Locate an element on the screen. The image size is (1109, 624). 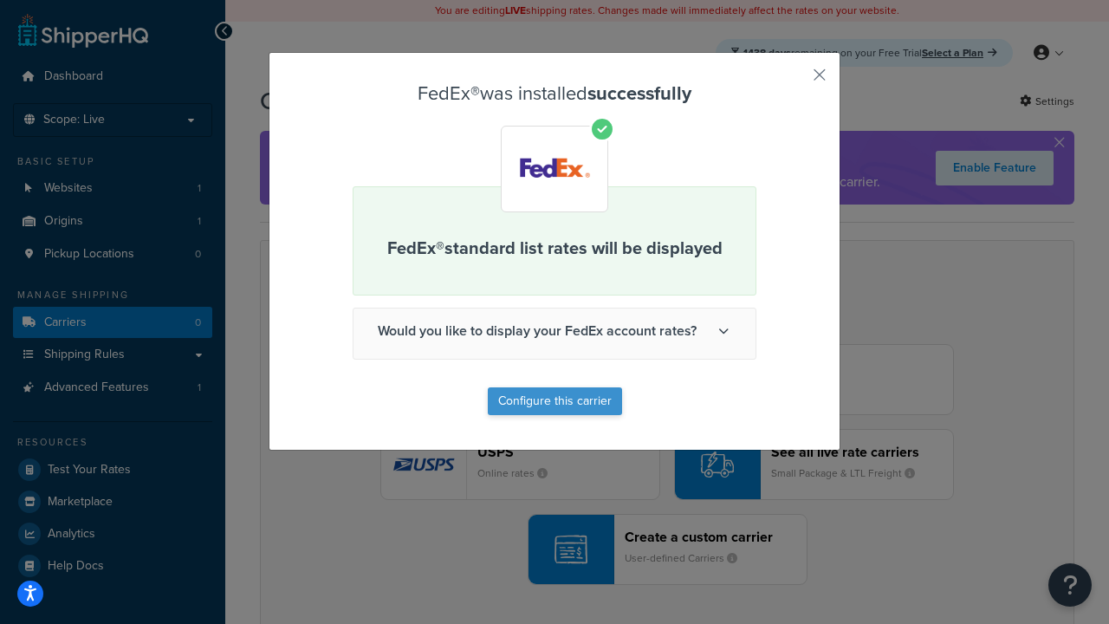
div: FedEx® standard list rates will be displayed is located at coordinates (555, 241).